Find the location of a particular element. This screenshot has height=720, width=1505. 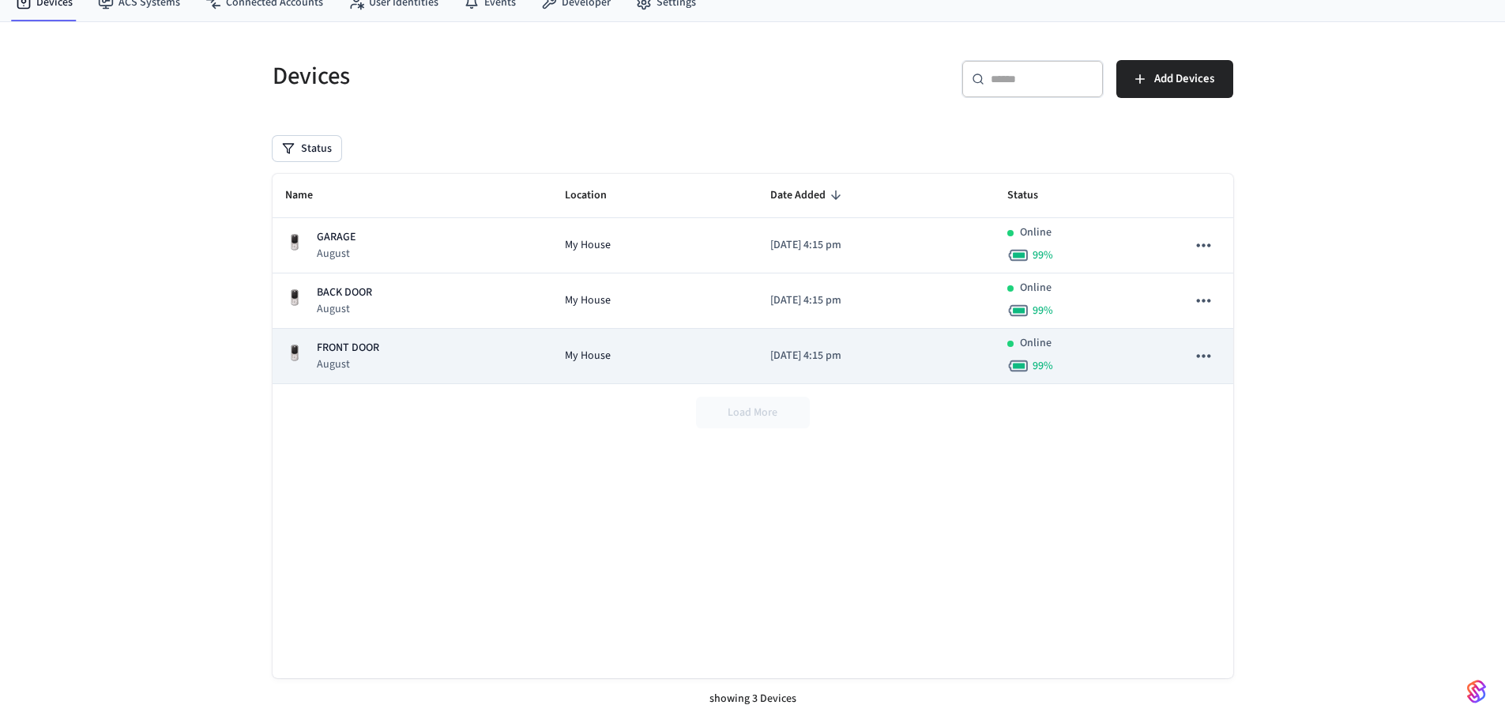

span: Location is located at coordinates (596, 195).